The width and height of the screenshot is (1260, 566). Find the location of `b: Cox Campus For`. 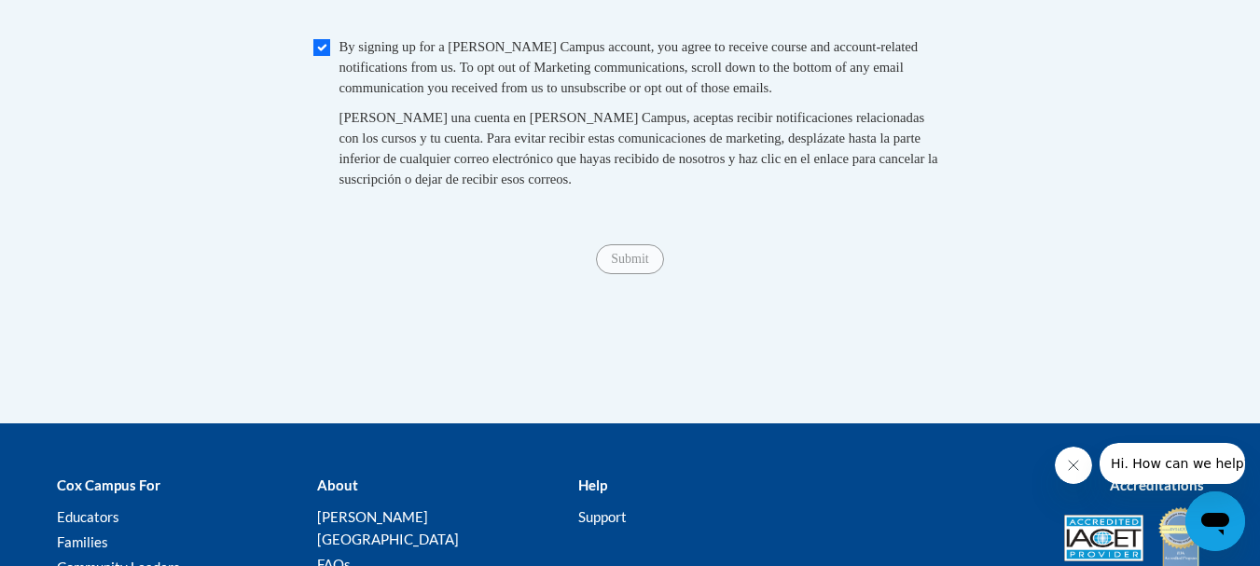

b: Cox Campus For is located at coordinates (108, 485).